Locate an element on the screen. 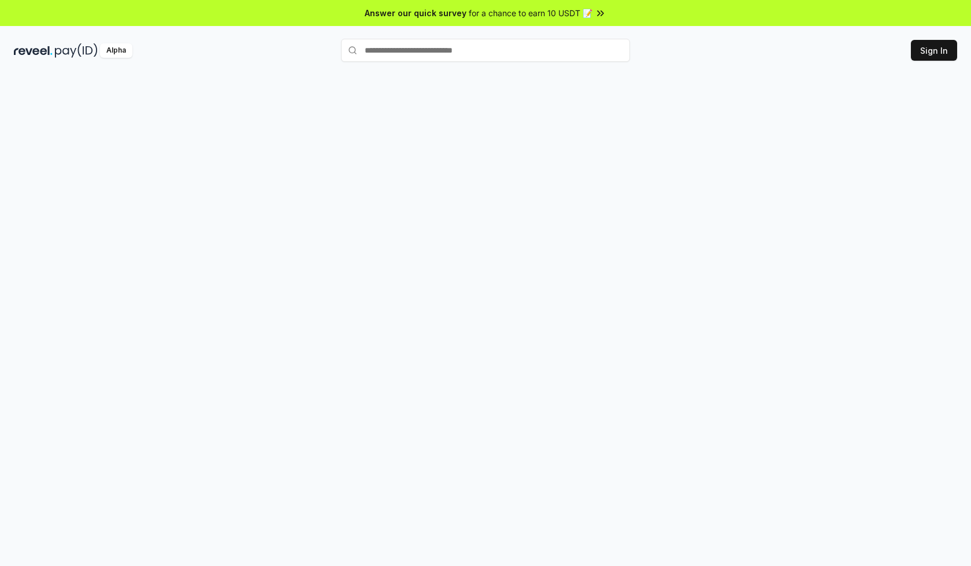  button: Sign In is located at coordinates (934, 50).